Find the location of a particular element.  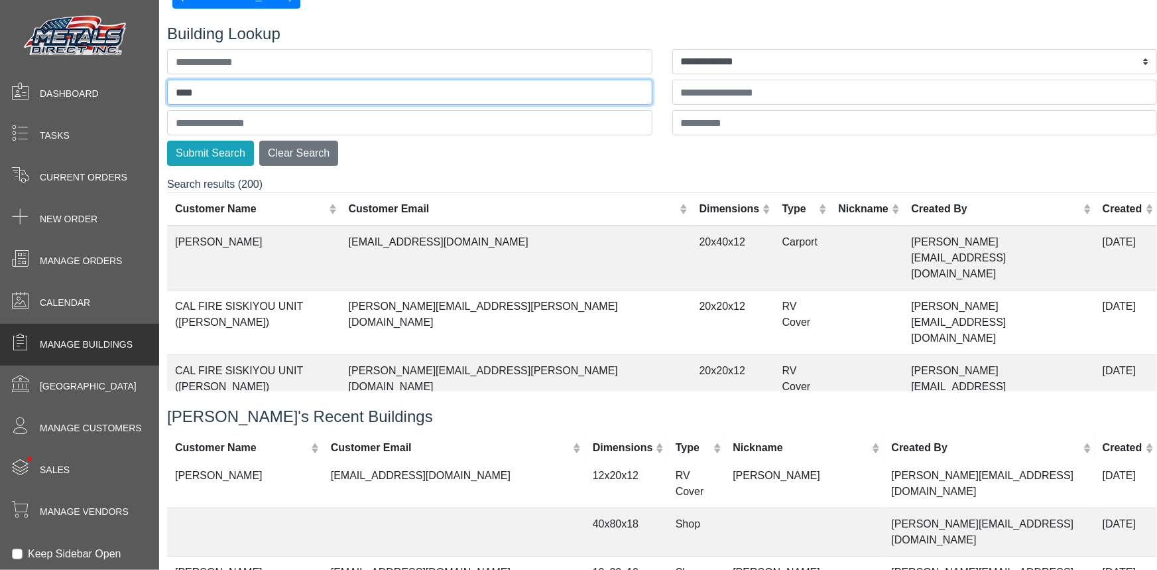

span: Tasks is located at coordinates (54, 135).